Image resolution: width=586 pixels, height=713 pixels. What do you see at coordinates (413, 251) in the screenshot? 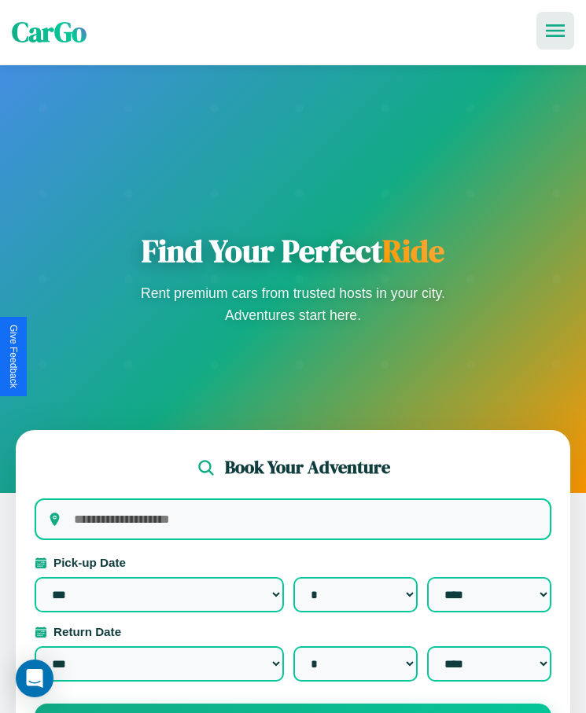
I see `span: Ride` at bounding box center [413, 251].